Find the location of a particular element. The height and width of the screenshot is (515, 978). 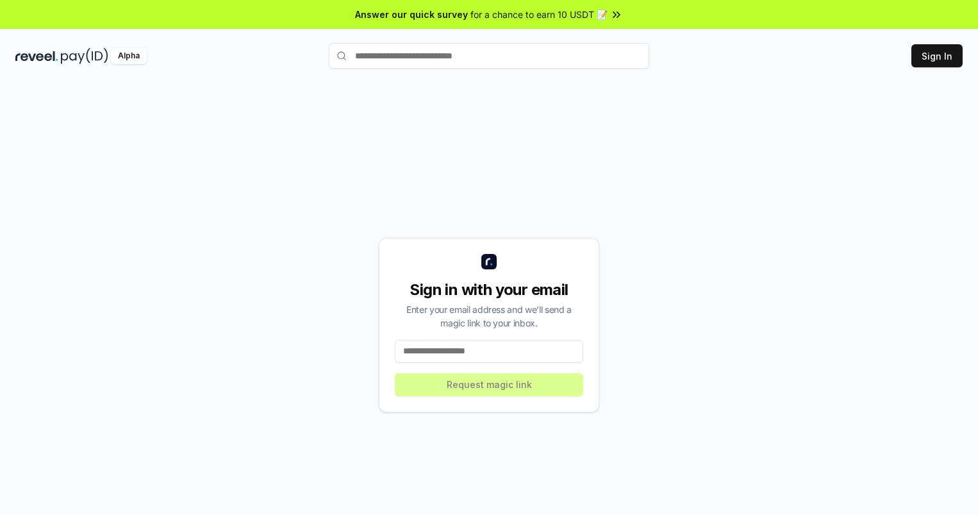

span: Answer our quick survey is located at coordinates (412, 14).